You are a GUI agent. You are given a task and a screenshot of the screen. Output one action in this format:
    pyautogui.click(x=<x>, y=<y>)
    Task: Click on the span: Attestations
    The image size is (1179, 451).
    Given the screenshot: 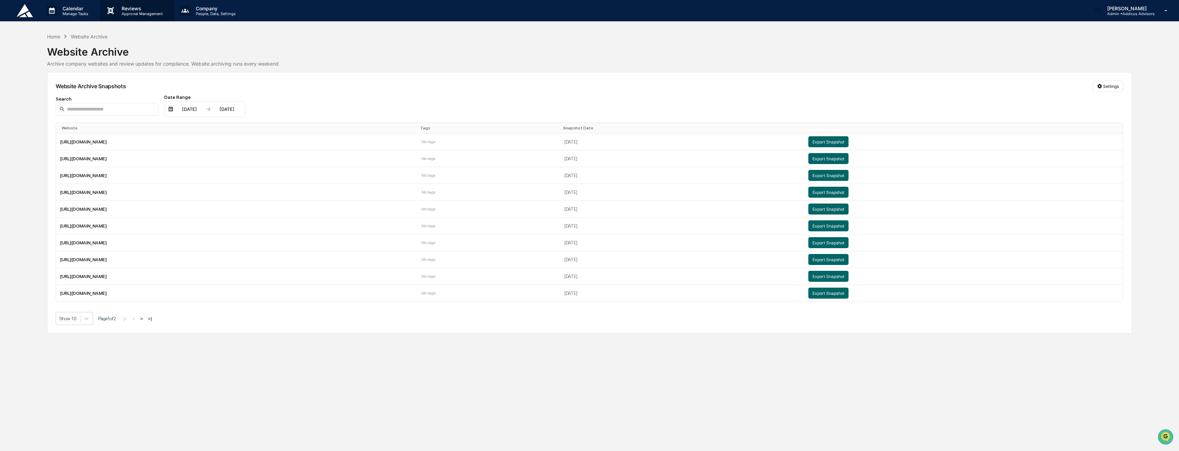 What is the action you would take?
    pyautogui.click(x=71, y=90)
    